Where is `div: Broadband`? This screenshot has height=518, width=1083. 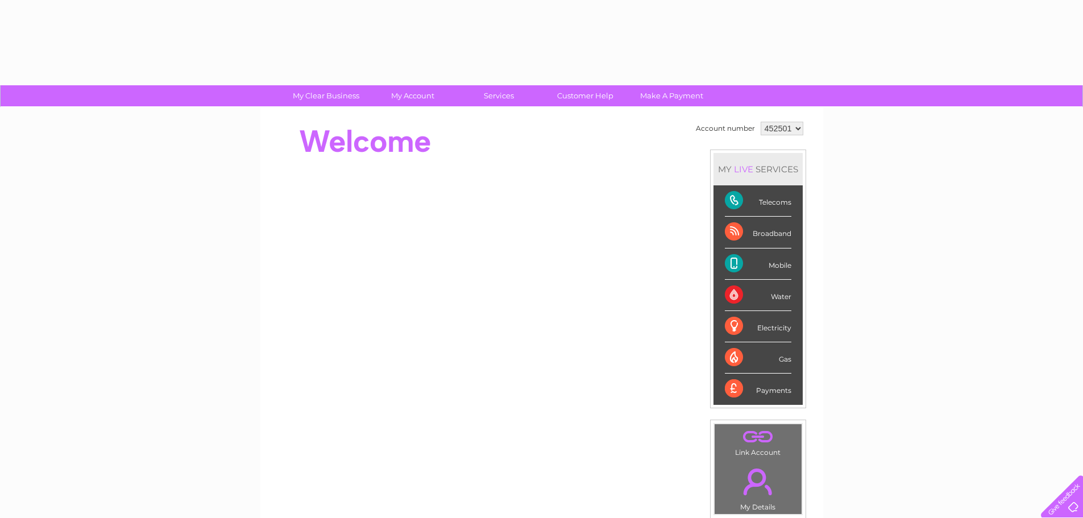
div: Broadband is located at coordinates (758, 232).